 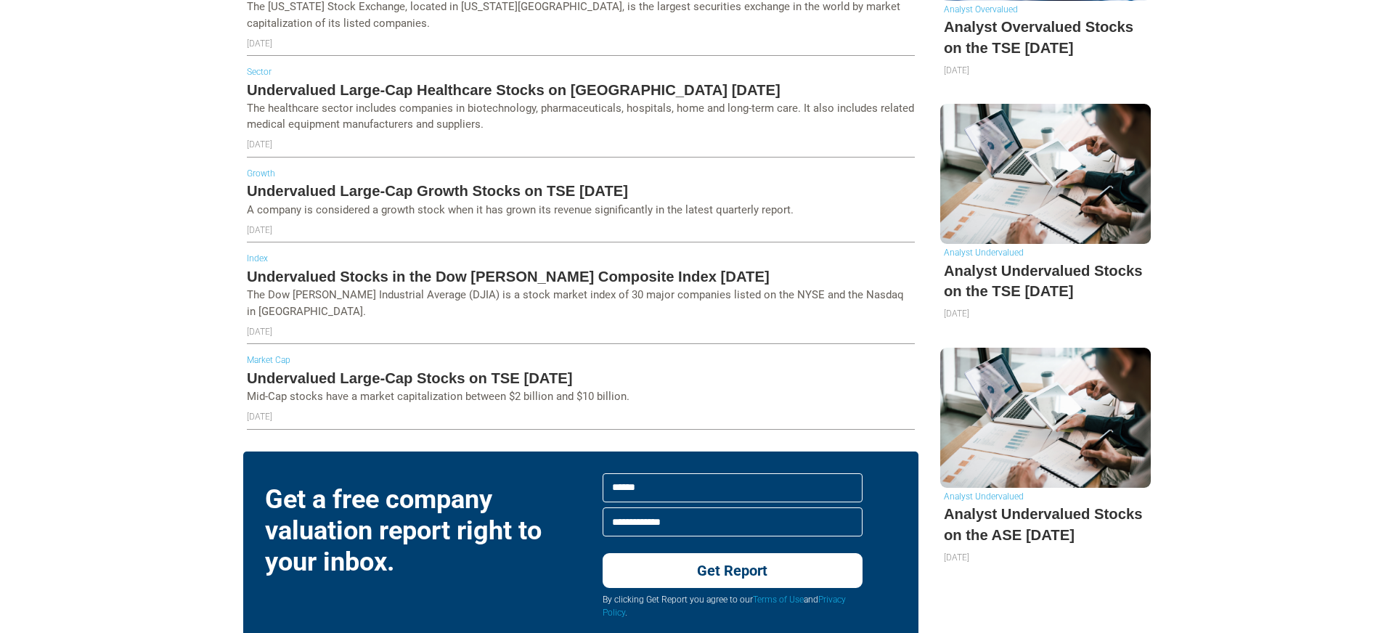 I want to click on p: By clicking Get Report you agree to our and ., so click(x=733, y=606).